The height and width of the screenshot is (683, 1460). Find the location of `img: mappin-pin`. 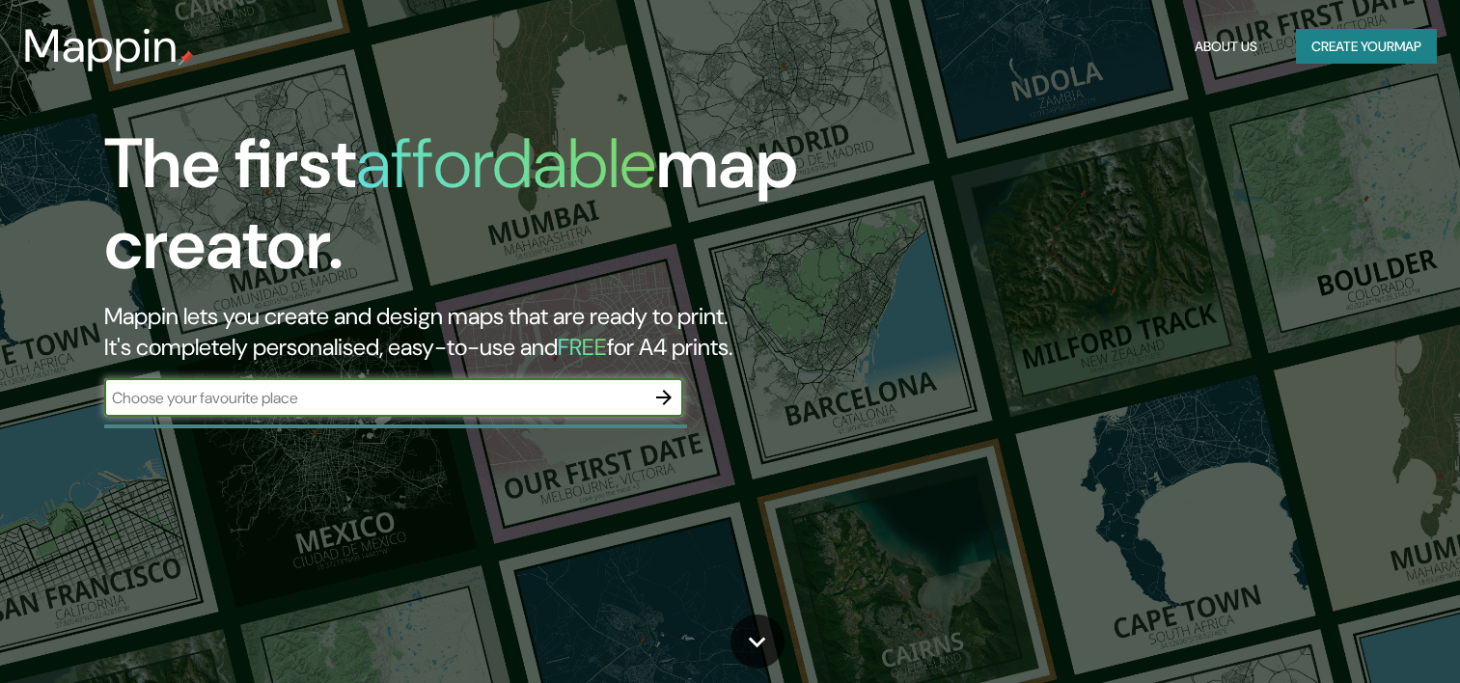

img: mappin-pin is located at coordinates (186, 58).